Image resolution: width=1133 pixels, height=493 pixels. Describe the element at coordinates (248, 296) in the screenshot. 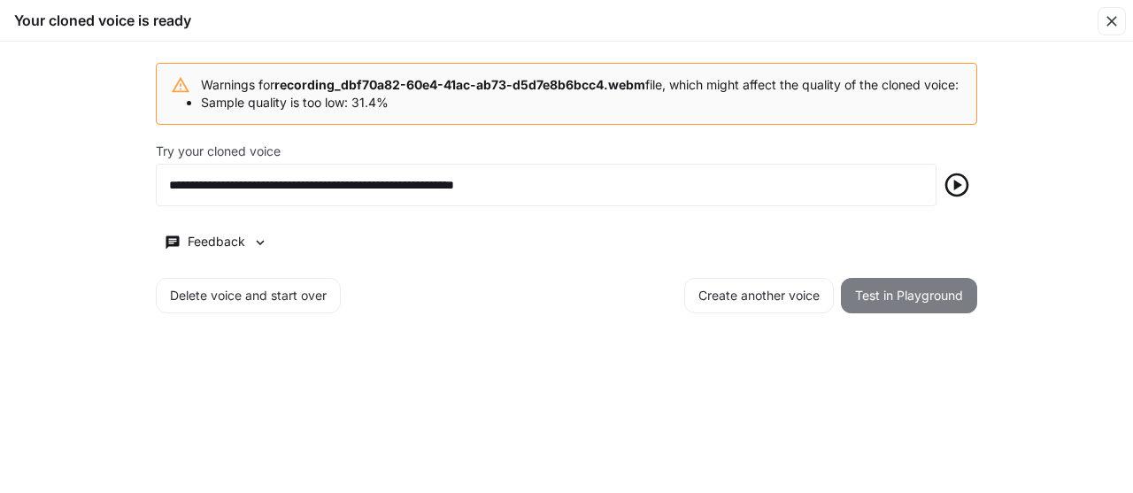

I see `button: Delete voice and start over` at that location.